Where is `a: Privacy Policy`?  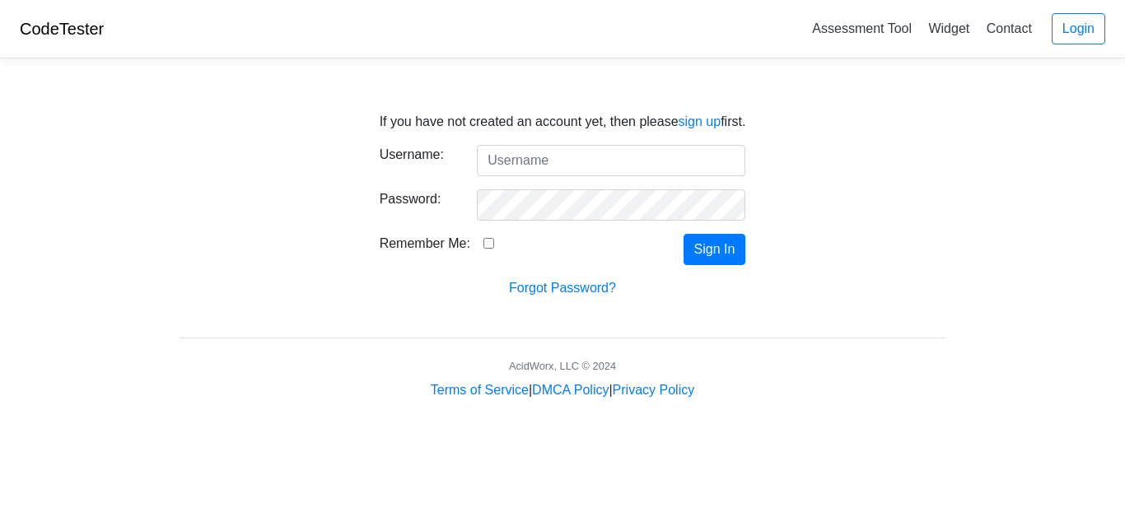 a: Privacy Policy is located at coordinates (654, 390).